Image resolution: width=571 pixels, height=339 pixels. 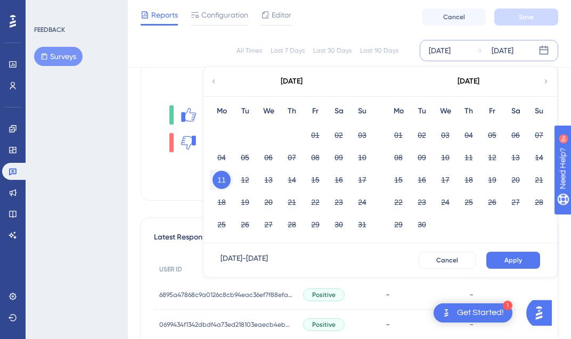 I want to click on button: Apply, so click(x=513, y=261).